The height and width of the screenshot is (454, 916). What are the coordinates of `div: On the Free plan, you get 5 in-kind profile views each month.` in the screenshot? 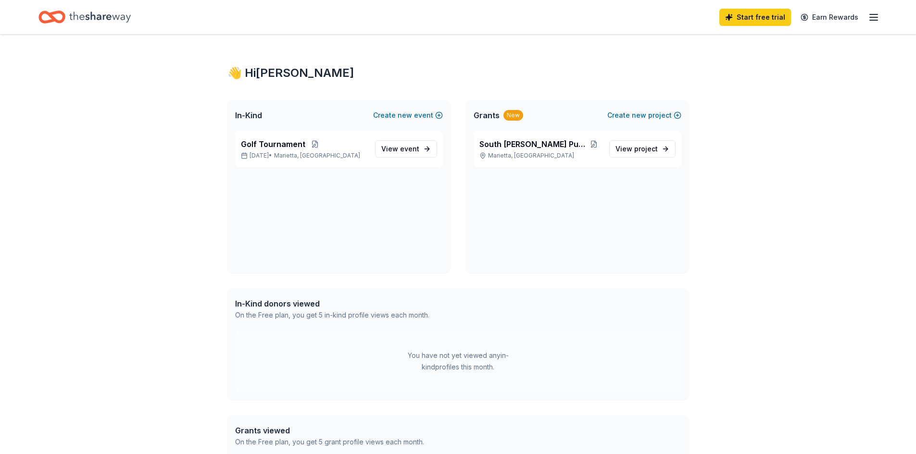 It's located at (332, 315).